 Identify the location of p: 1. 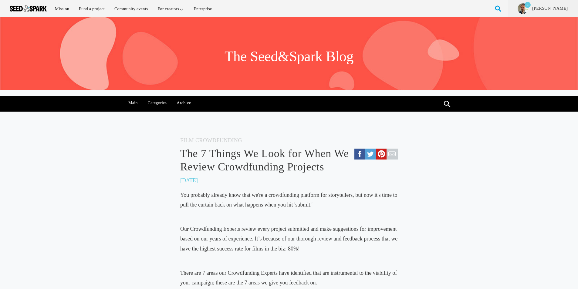
(528, 5).